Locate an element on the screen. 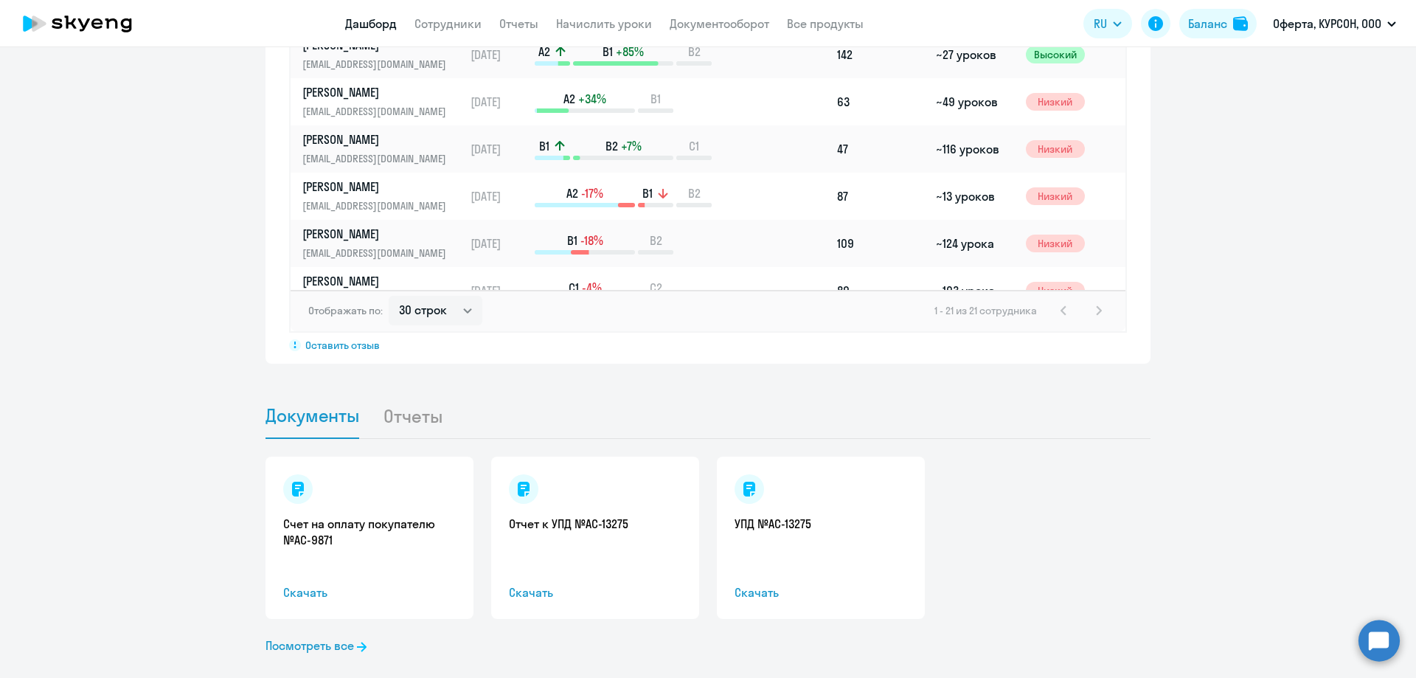 The height and width of the screenshot is (678, 1416). a: Начислить уроки is located at coordinates (604, 24).